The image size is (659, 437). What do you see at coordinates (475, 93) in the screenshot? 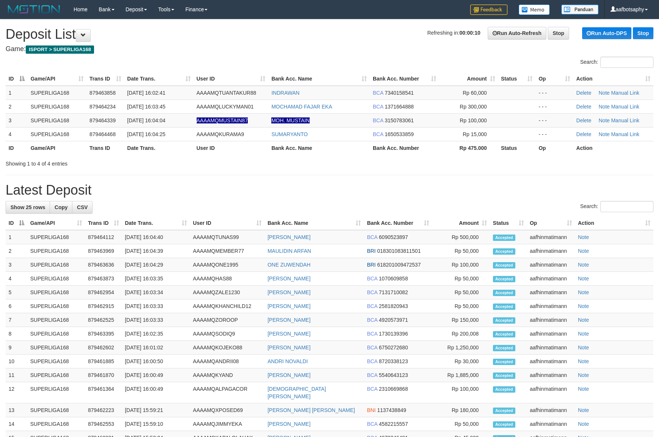
I see `span: Rp 60,000` at bounding box center [475, 93].